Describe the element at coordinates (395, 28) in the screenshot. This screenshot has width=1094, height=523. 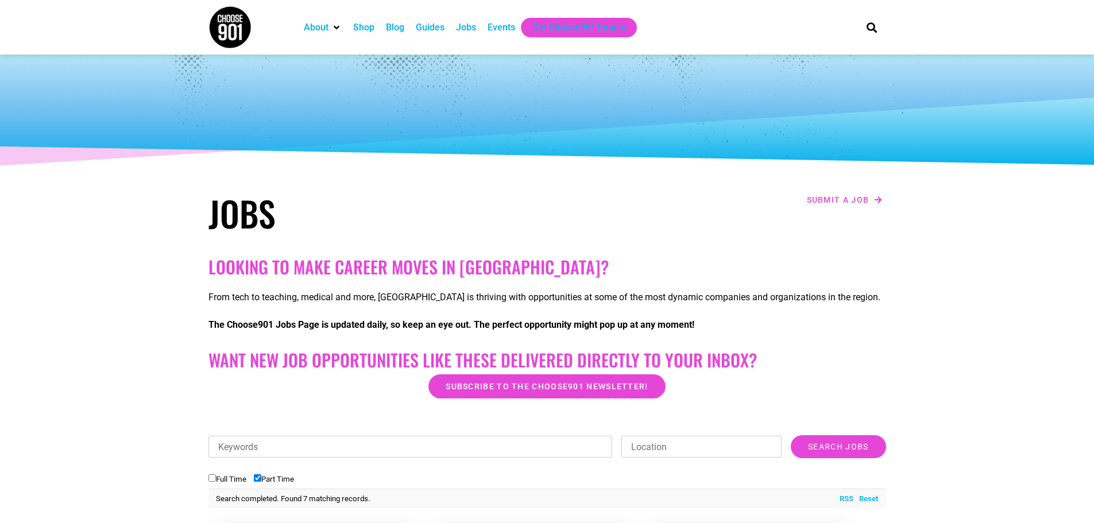
I see `a: Blog` at that location.